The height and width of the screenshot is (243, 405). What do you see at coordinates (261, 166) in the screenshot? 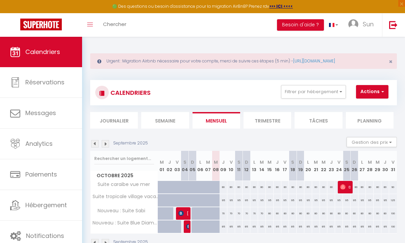
I see `th: 14` at bounding box center [261, 166].